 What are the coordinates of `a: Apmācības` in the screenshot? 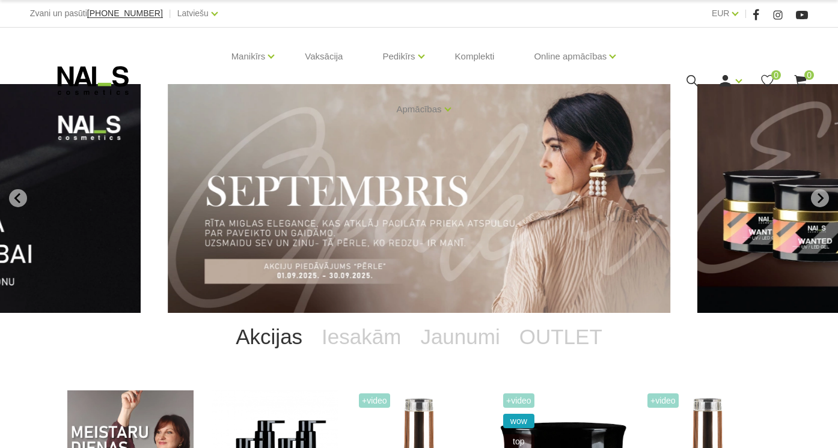 It's located at (418, 109).